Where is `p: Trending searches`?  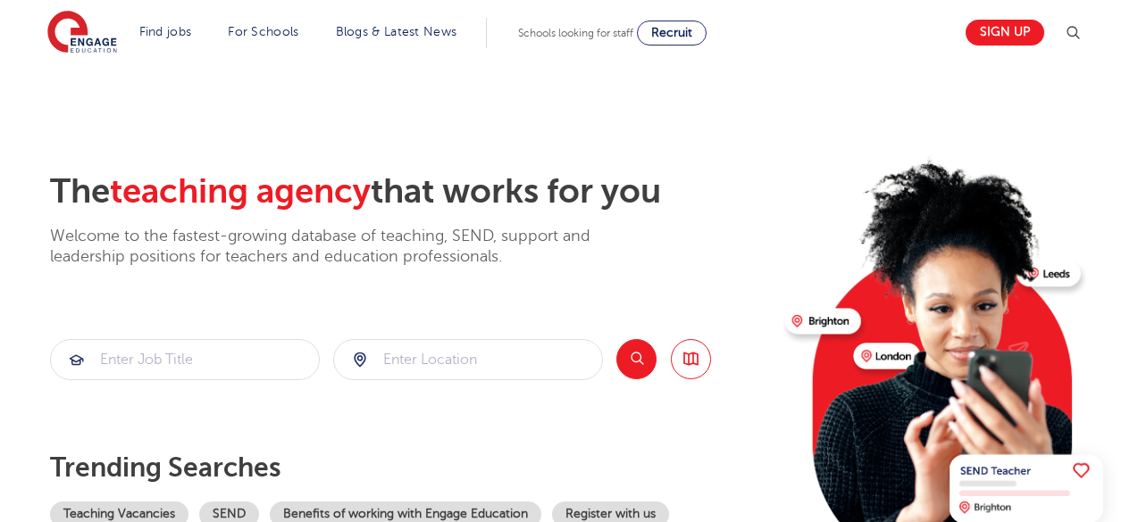
p: Trending searches is located at coordinates (410, 468).